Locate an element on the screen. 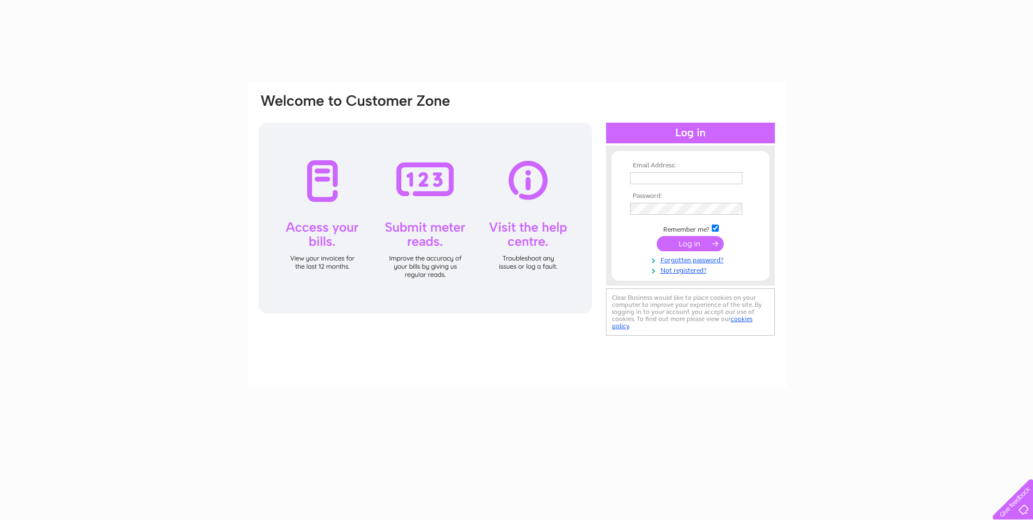 The height and width of the screenshot is (520, 1033). div: Clear Business would like to place cookies on your computer to improve your experience of the sit... is located at coordinates (691, 312).